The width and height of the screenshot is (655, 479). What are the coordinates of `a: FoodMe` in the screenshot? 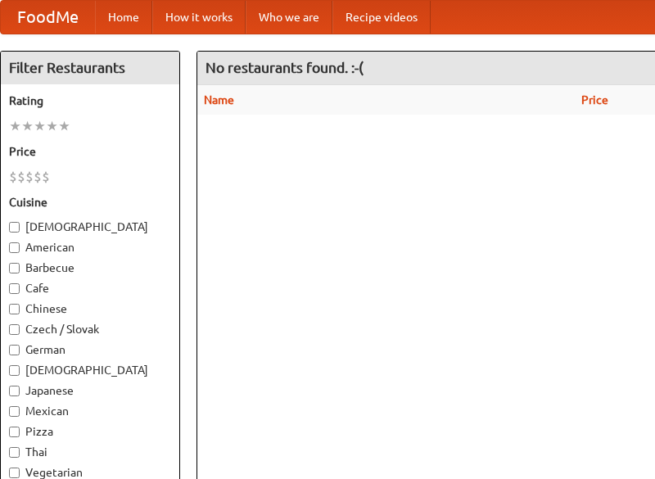 It's located at (48, 17).